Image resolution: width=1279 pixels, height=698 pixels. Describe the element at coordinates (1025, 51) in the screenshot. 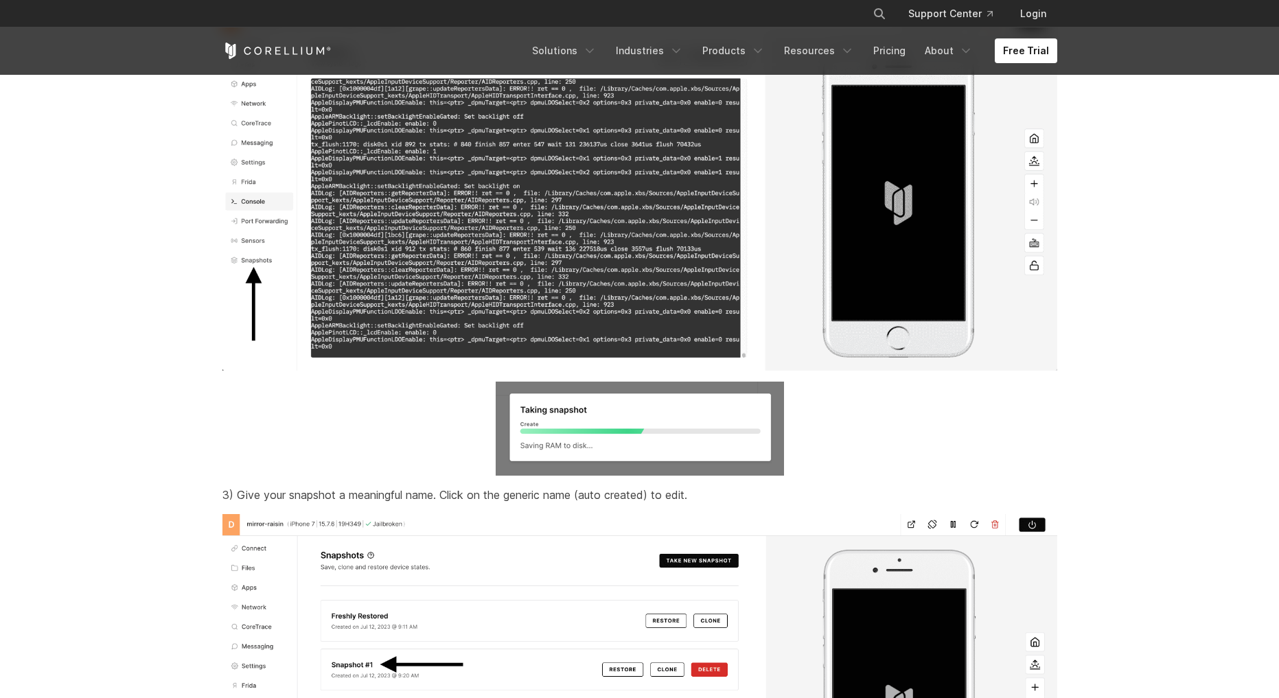

I see `a: Free Trial` at that location.